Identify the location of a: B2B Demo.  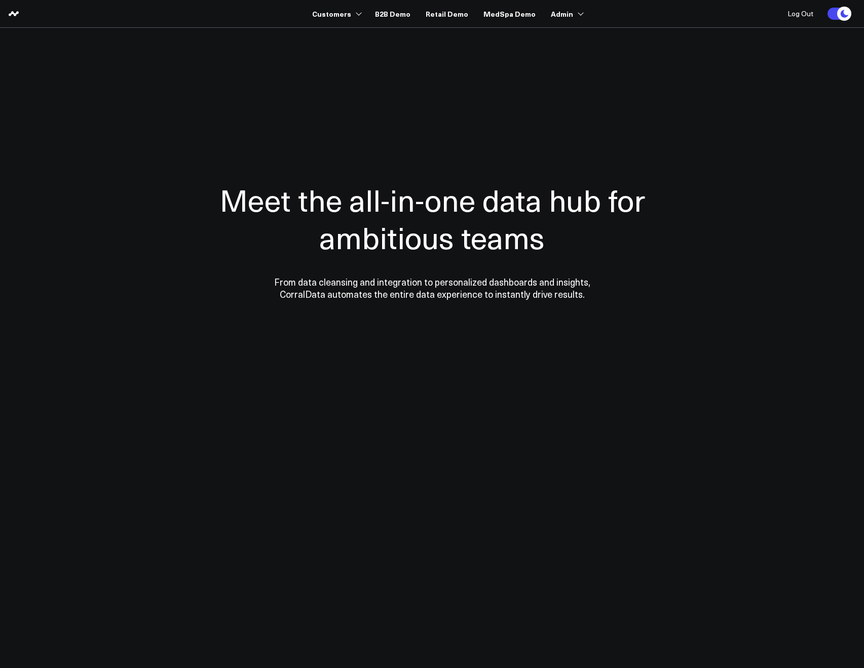
(393, 14).